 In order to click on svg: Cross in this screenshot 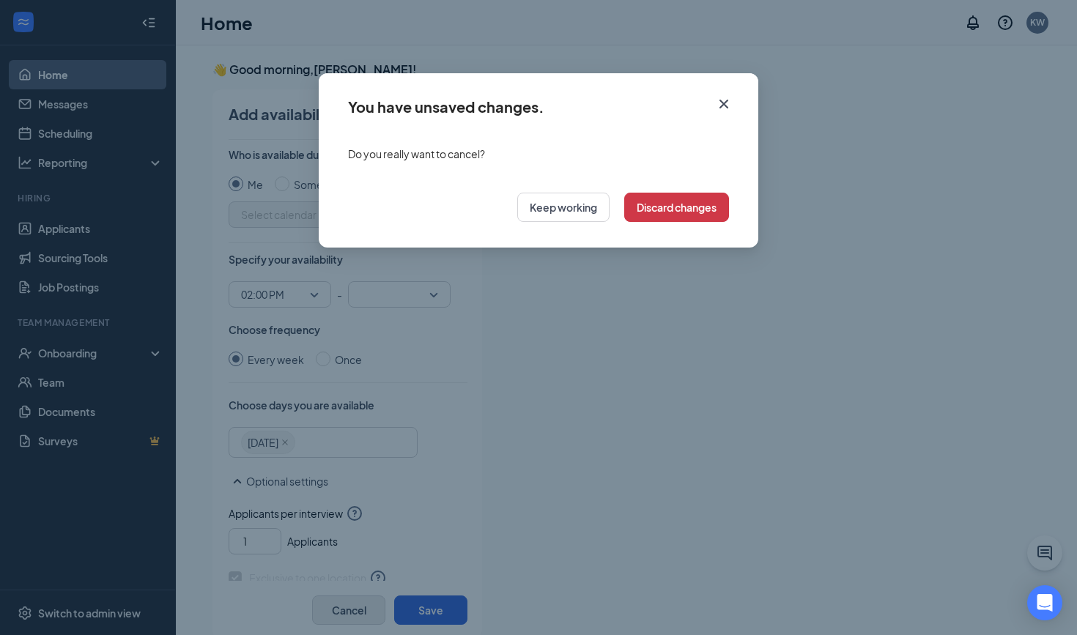, I will do `click(724, 104)`.